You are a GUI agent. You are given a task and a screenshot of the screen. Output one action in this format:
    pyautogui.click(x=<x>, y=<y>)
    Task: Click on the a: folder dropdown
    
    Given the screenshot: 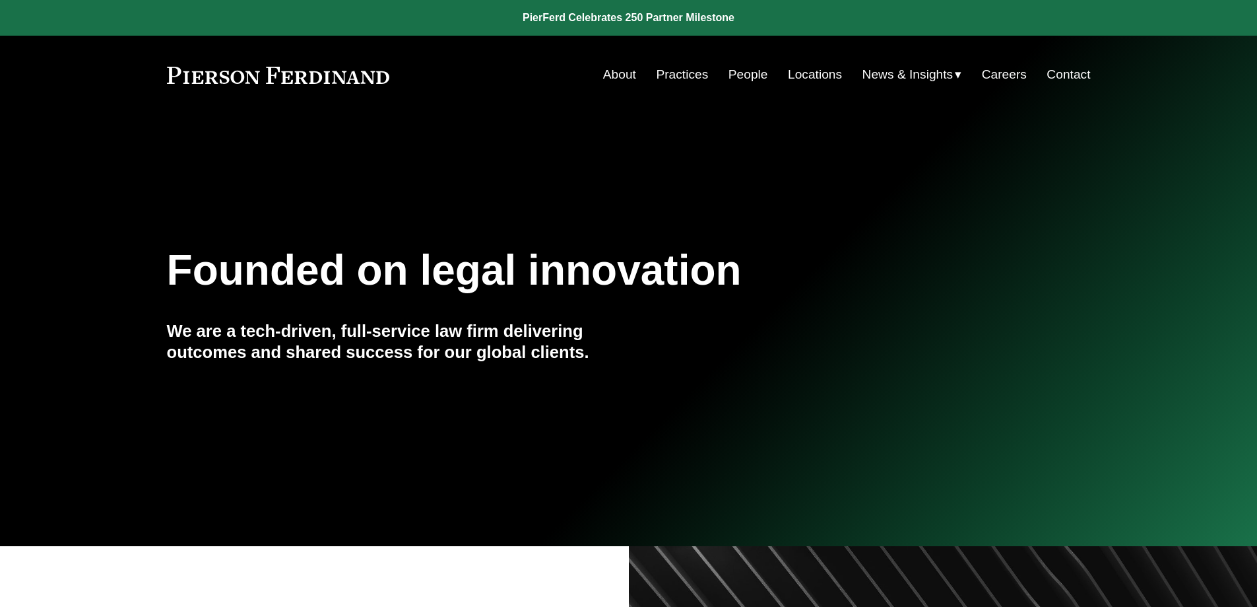 What is the action you would take?
    pyautogui.click(x=912, y=75)
    